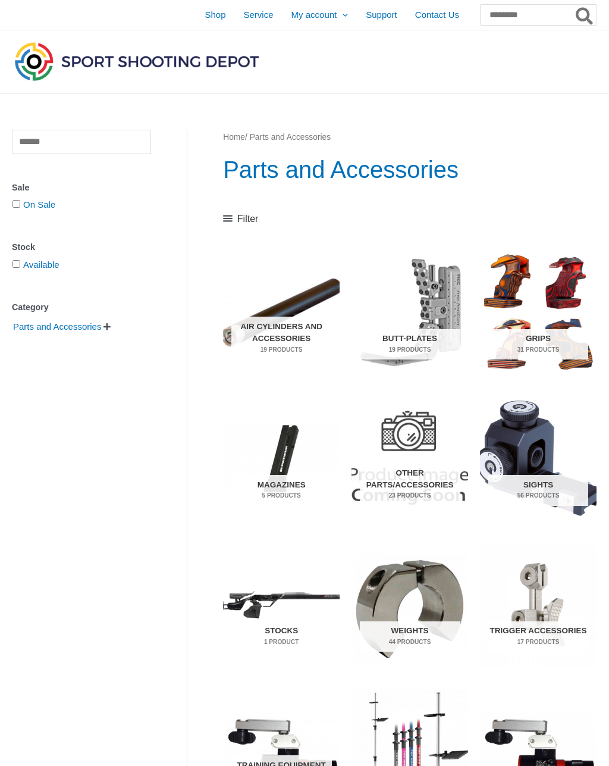  I want to click on nav: Breadcrumb, so click(410, 137).